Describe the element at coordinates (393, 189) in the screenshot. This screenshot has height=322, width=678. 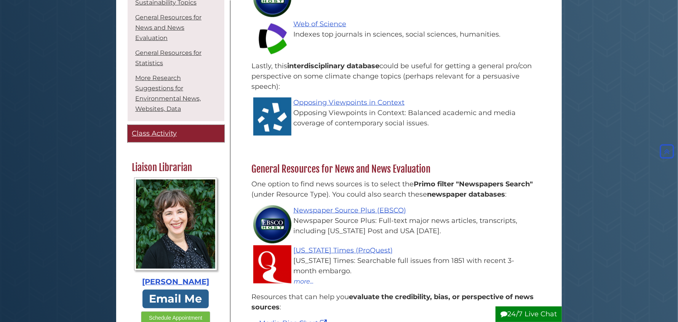
I see `p: One option to find news sources is to select the (under Resource Type). You could also search the...` at that location.